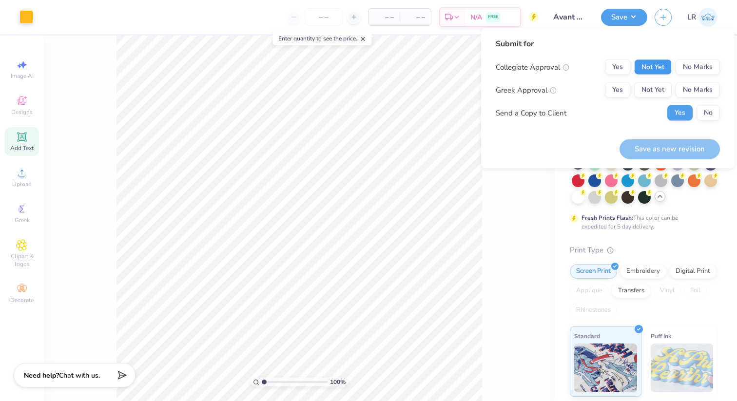 The image size is (737, 401). I want to click on img: Standard, so click(605, 368).